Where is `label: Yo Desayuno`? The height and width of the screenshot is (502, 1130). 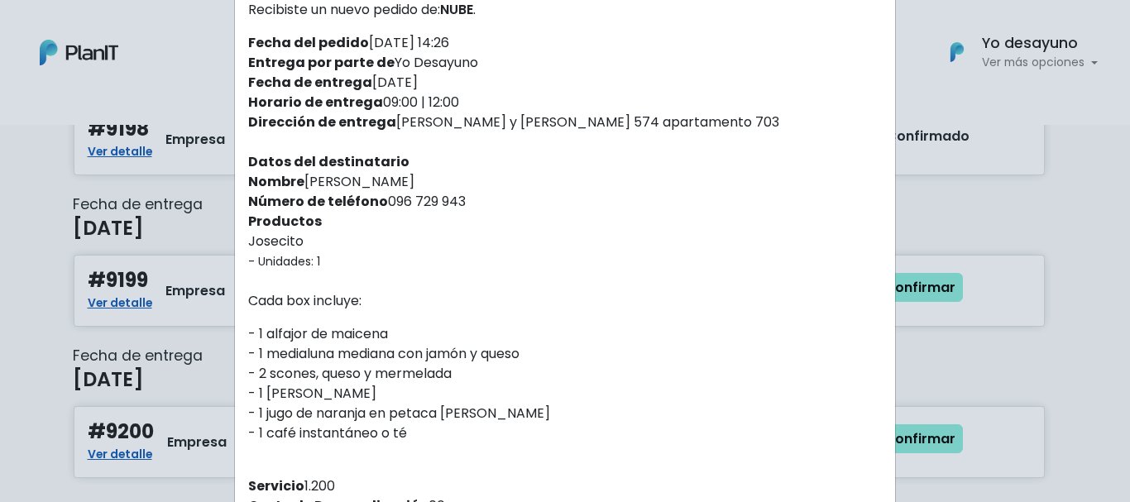 label: Yo Desayuno is located at coordinates (363, 63).